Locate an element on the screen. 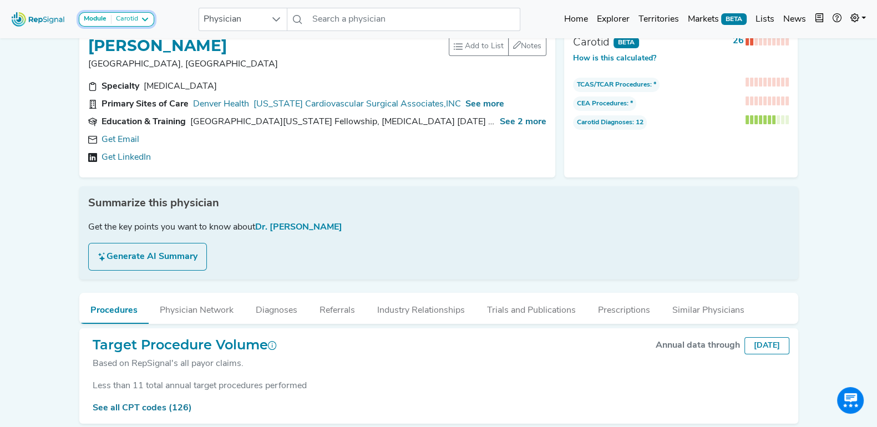 This screenshot has width=877, height=427. button: Industry Relationships is located at coordinates (421, 308).